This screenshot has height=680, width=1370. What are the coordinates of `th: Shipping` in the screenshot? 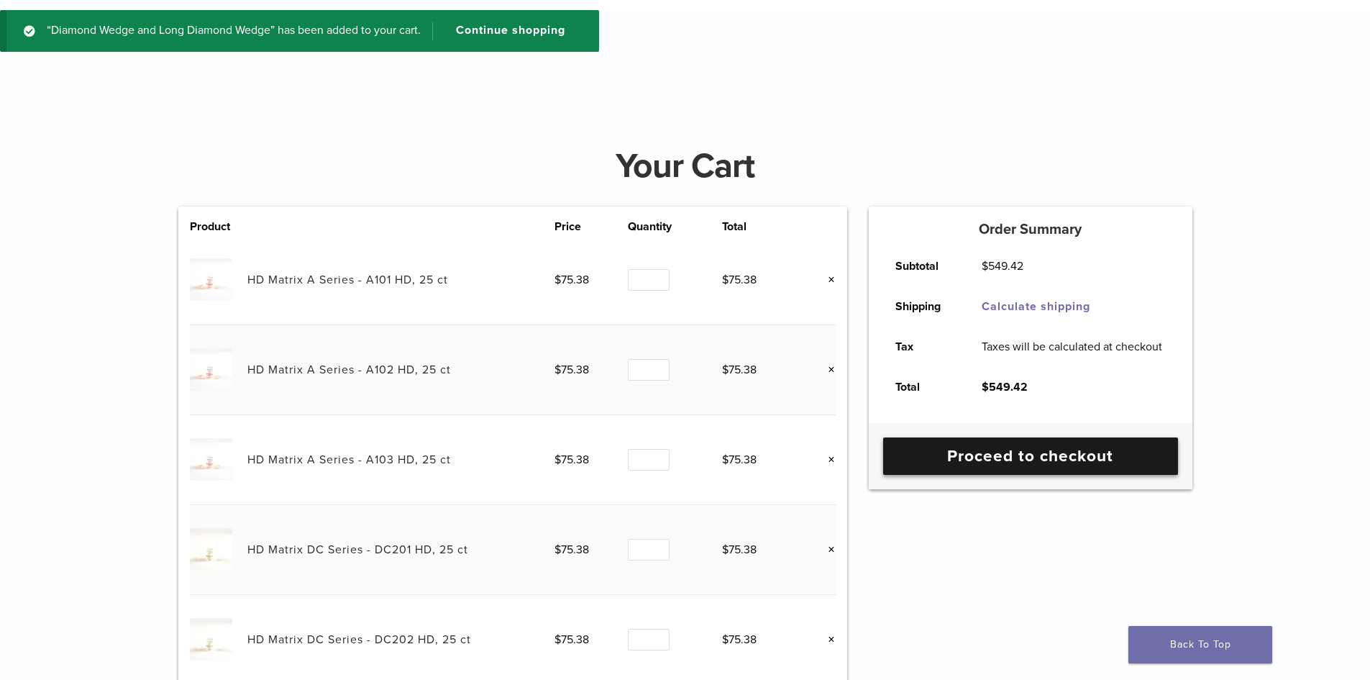 It's located at (923, 306).